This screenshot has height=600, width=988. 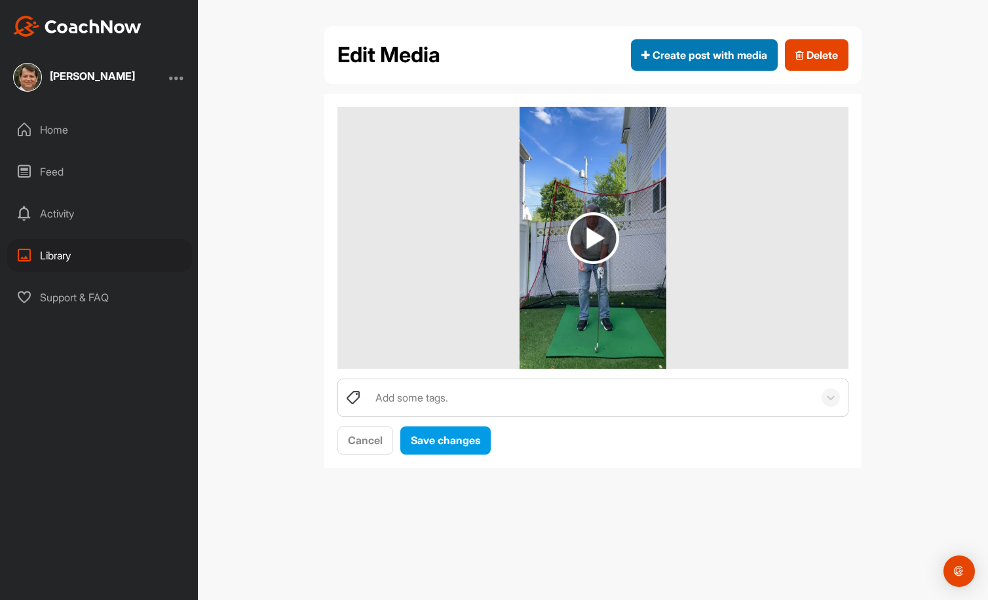 I want to click on button: Create post with media, so click(x=704, y=55).